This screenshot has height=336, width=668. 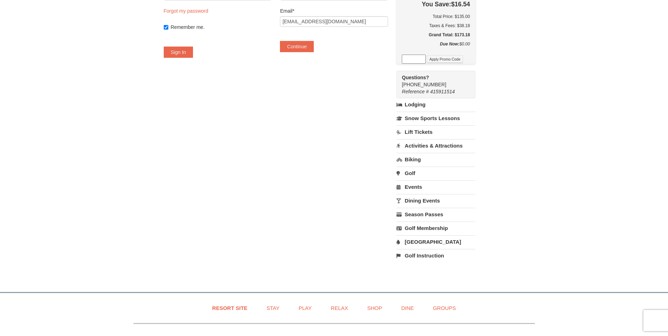 What do you see at coordinates (443, 92) in the screenshot?
I see `span: 415911514` at bounding box center [443, 92].